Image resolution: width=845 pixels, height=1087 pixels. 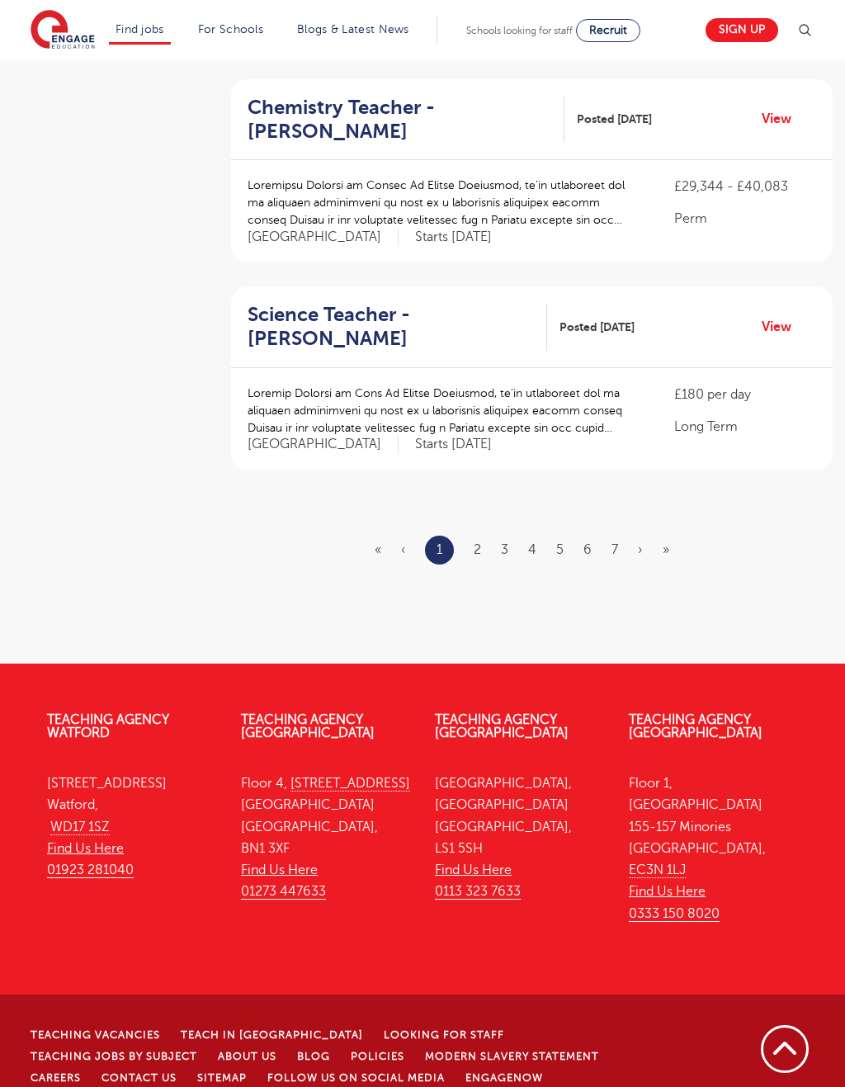 What do you see at coordinates (444, 410) in the screenshot?
I see `p: Loremip Dolorsi am Cons Ad Elitse Doeiusmod, te’in utlaboreet dol ma aliquaen adminimveni qu nost...` at bounding box center [444, 410].